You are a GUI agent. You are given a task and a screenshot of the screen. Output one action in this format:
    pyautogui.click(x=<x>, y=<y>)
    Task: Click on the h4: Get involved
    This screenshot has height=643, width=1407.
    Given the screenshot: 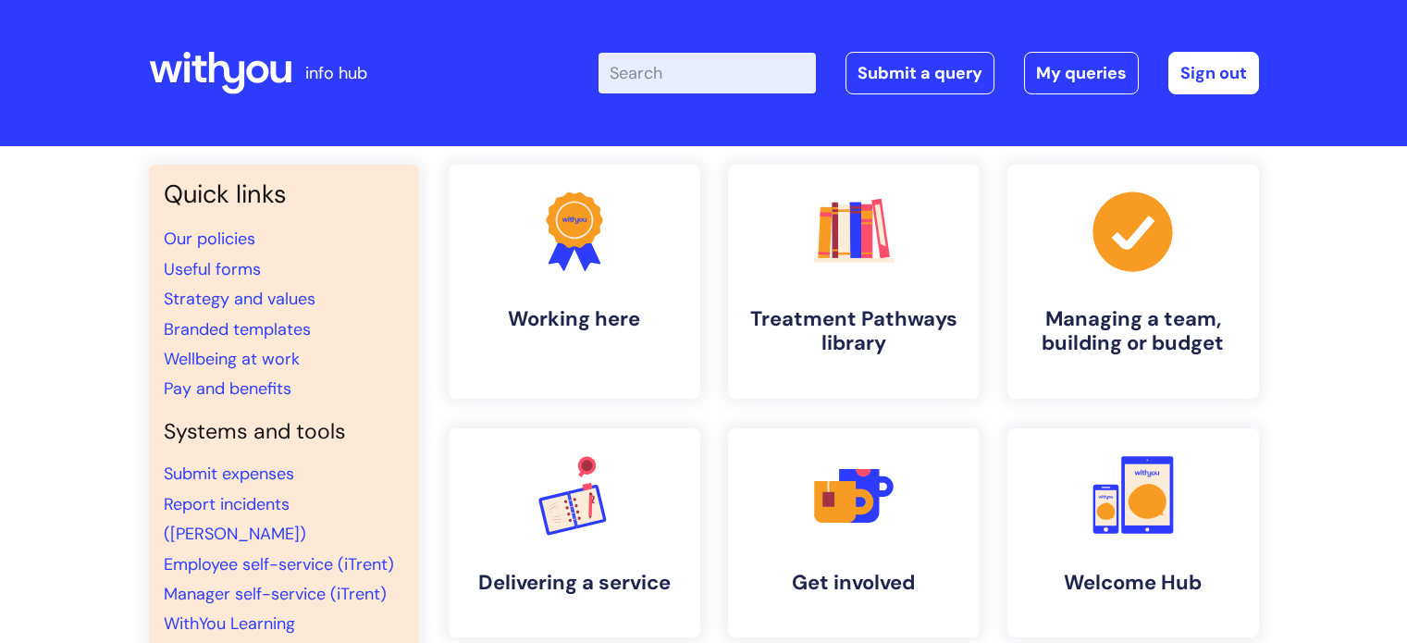 What is the action you would take?
    pyautogui.click(x=854, y=583)
    